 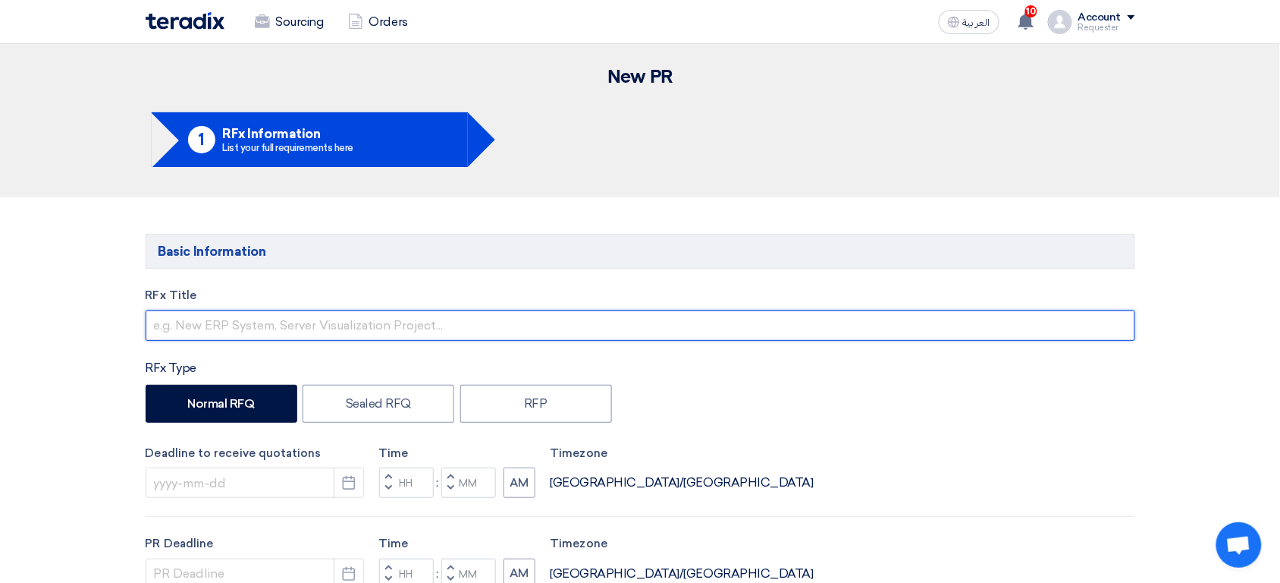 I want to click on label: Deadline to receive quotations, so click(x=255, y=453).